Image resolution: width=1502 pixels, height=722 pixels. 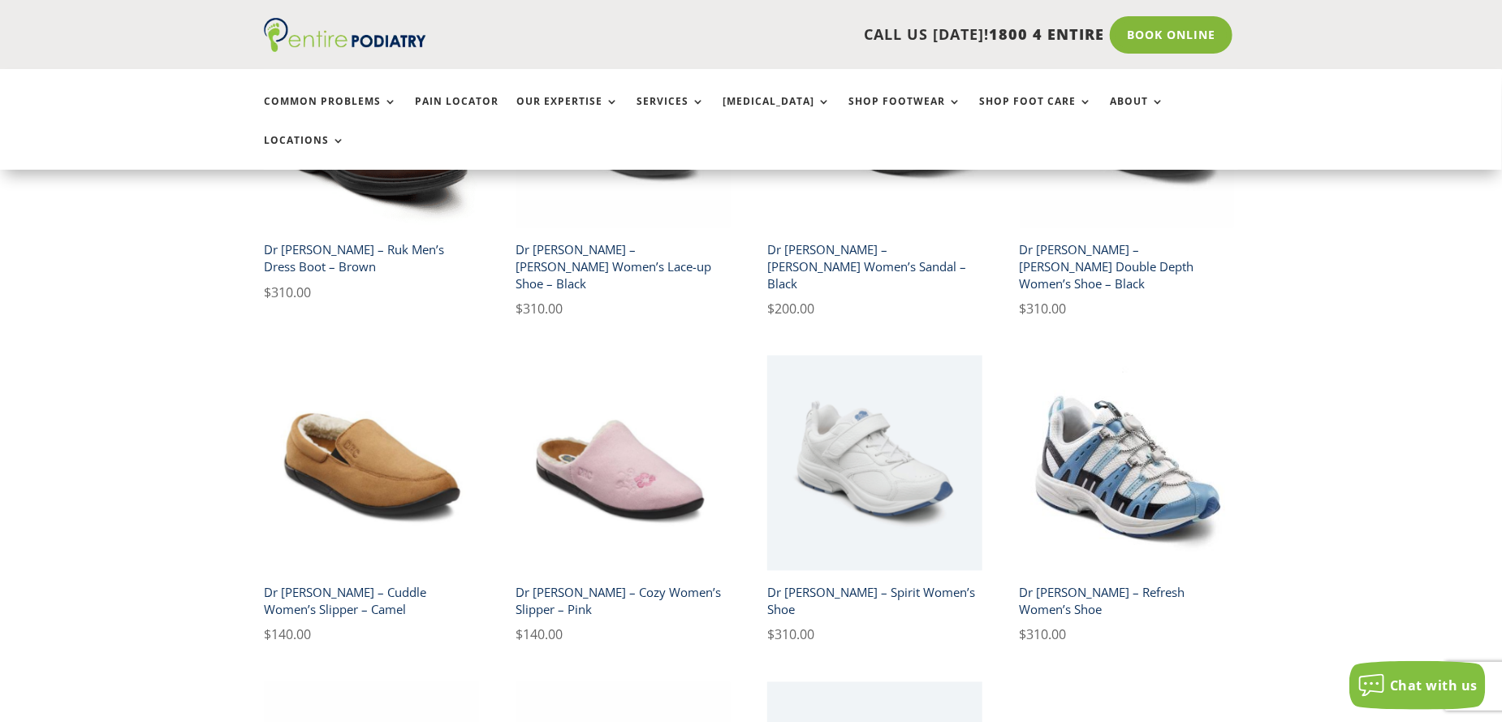 What do you see at coordinates (456, 113) in the screenshot?
I see `a: Pain Locator` at bounding box center [456, 113].